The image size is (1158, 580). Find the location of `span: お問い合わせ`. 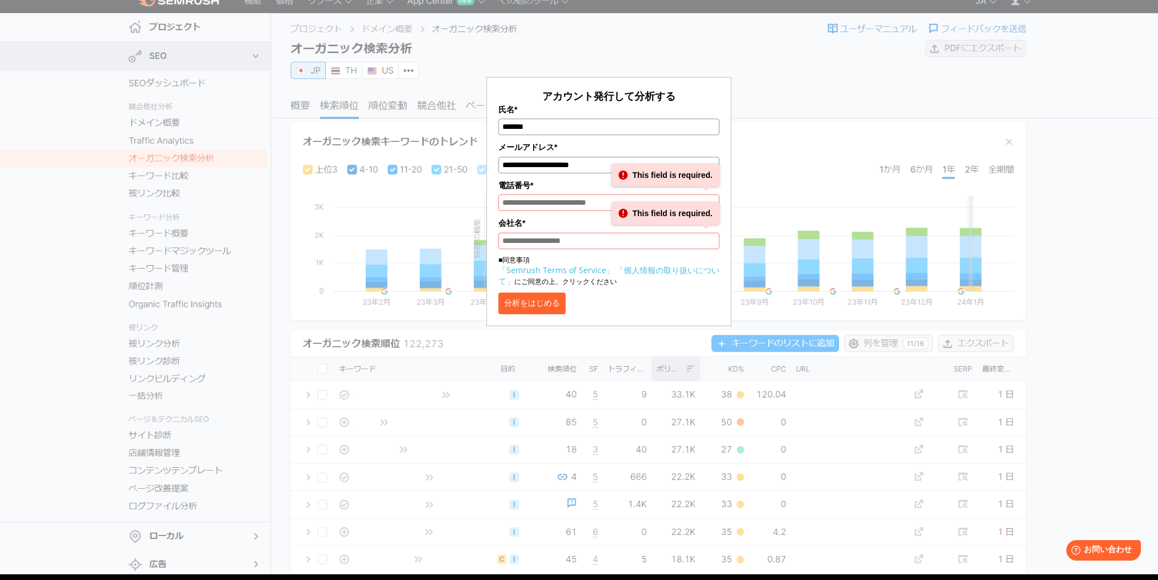

span: お問い合わせ is located at coordinates (51, 14).